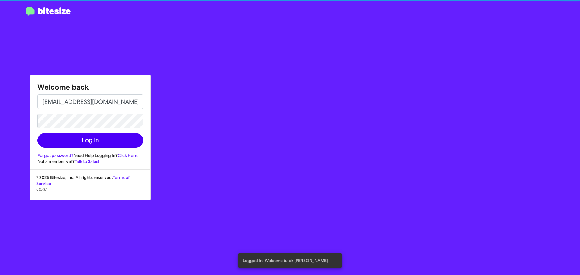 The width and height of the screenshot is (580, 275). I want to click on a: Talk to Sales!, so click(87, 162).